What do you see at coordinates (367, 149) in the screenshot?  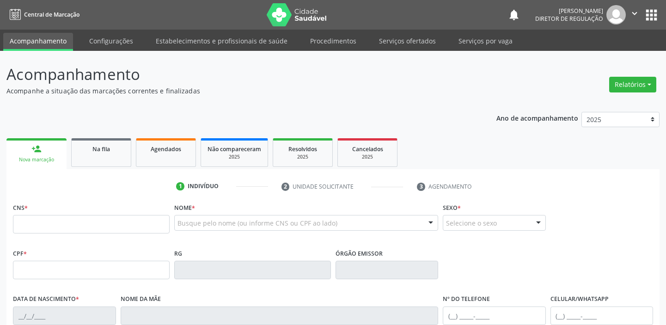 I see `span: Cancelados` at bounding box center [367, 149].